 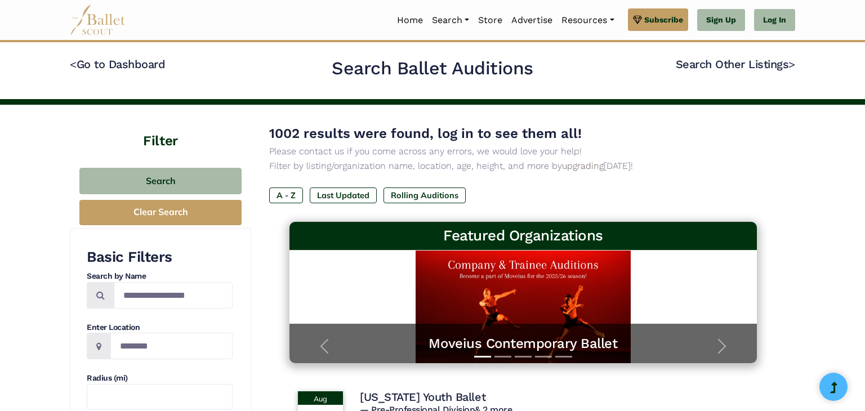 I want to click on h4: Filter, so click(x=161, y=128).